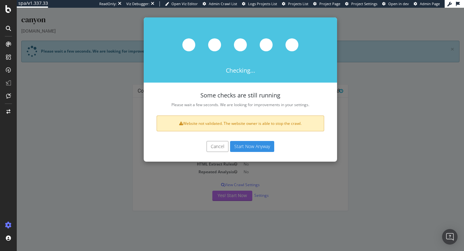  I want to click on span: Open Viz Editor, so click(185, 4).